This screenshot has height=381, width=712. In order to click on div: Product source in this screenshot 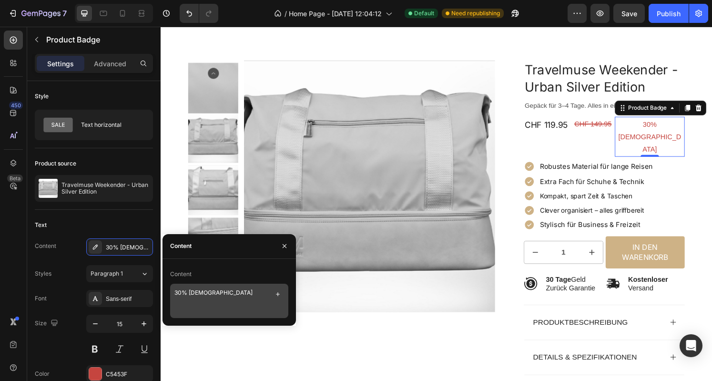, I will do `click(55, 164)`.